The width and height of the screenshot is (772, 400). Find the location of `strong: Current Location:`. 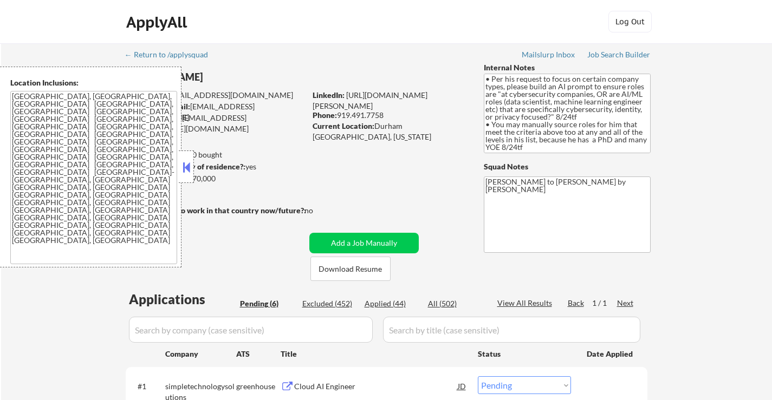

strong: Current Location: is located at coordinates (343, 126).